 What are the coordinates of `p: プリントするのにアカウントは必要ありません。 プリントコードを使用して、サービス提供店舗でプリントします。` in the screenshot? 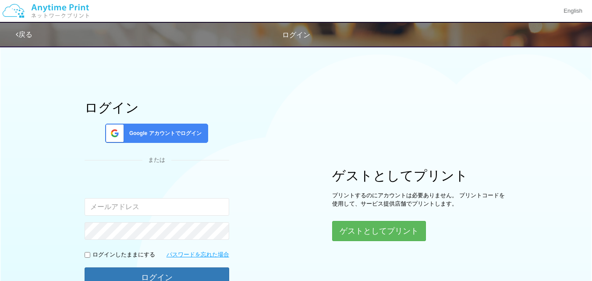 It's located at (420, 199).